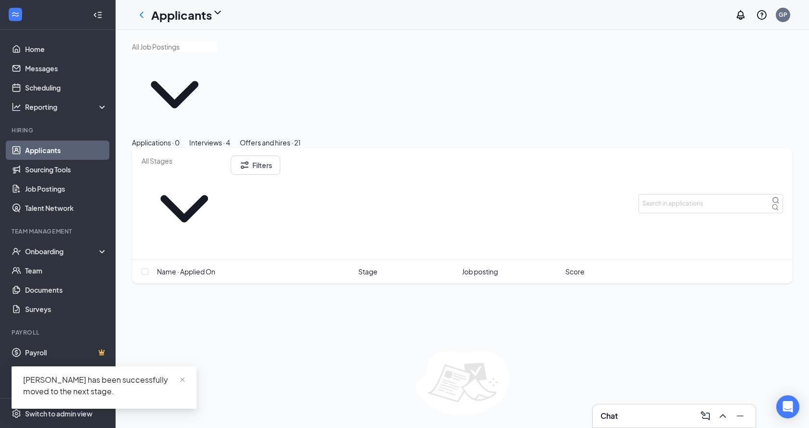  I want to click on button: ComposeMessage, so click(705, 416).